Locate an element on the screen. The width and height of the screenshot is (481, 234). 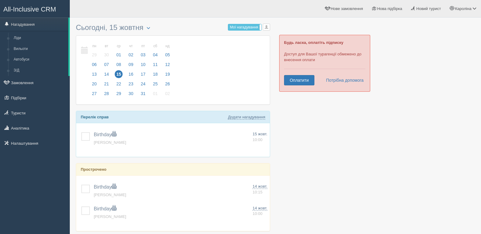
small: сб is located at coordinates (155, 46).